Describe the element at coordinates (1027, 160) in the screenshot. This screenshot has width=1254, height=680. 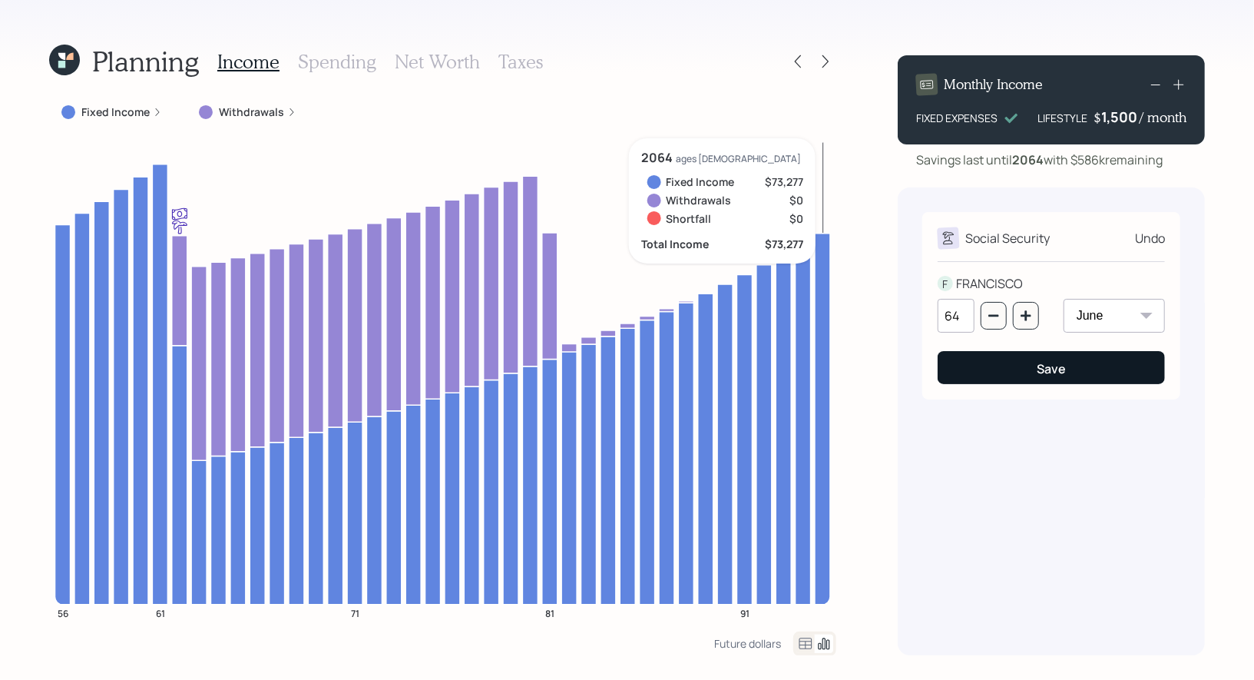
I see `b: 2064` at that location.